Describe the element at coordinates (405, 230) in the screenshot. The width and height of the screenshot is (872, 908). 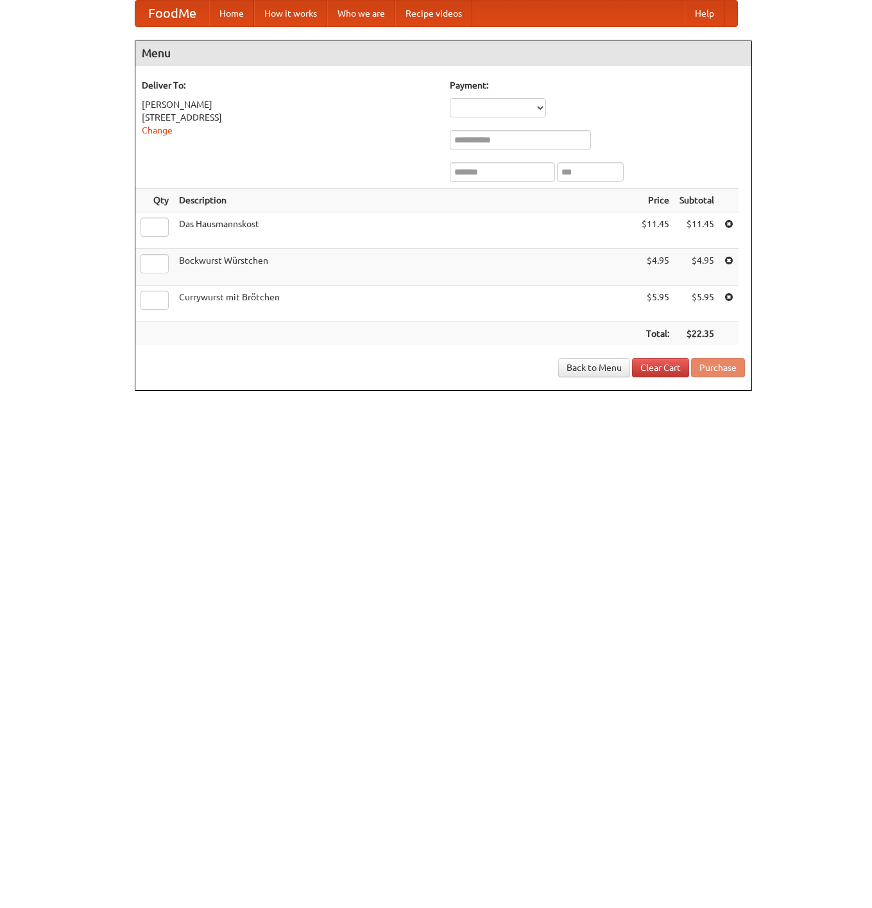
I see `td: Das Hausmannskost` at that location.